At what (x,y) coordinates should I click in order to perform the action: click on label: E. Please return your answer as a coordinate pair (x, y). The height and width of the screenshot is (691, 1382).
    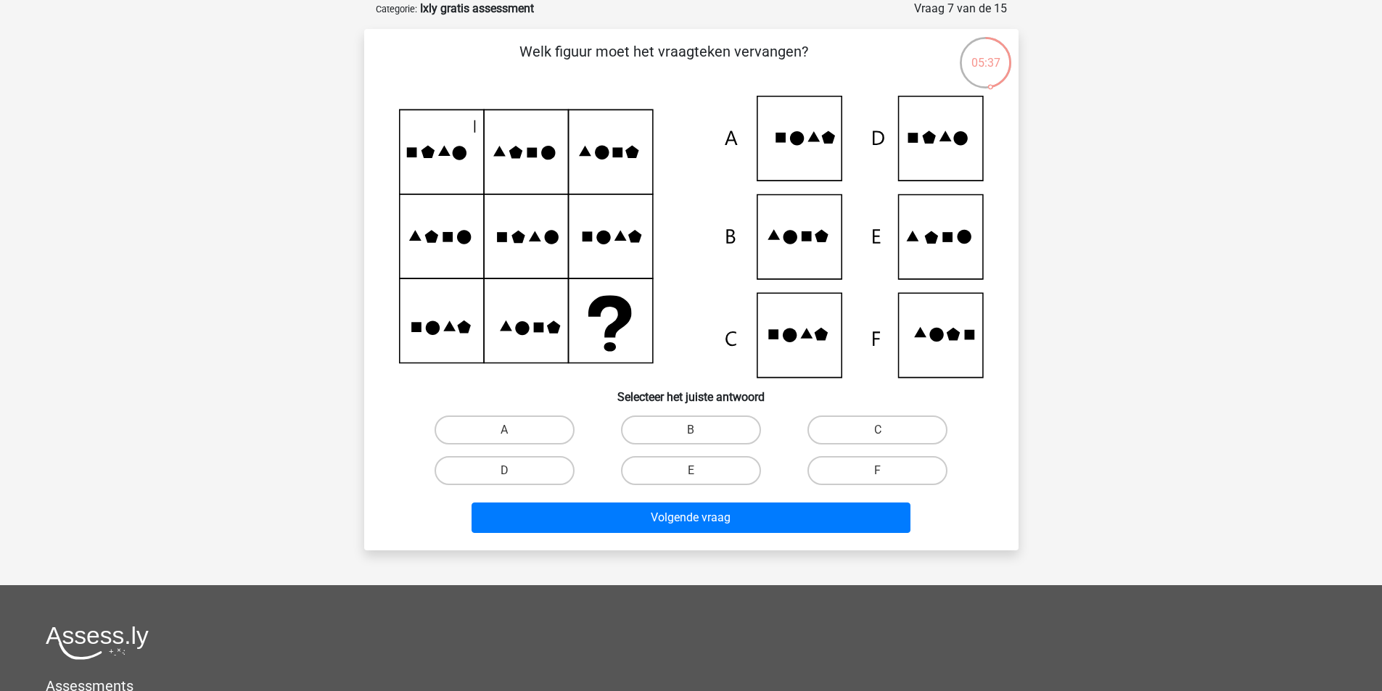
    Looking at the image, I should click on (690, 471).